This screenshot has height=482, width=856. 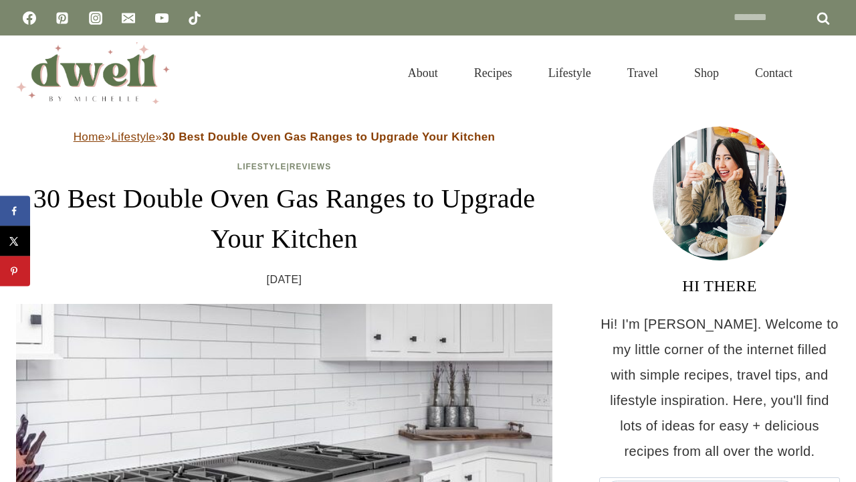 I want to click on a: TikTok, so click(x=195, y=18).